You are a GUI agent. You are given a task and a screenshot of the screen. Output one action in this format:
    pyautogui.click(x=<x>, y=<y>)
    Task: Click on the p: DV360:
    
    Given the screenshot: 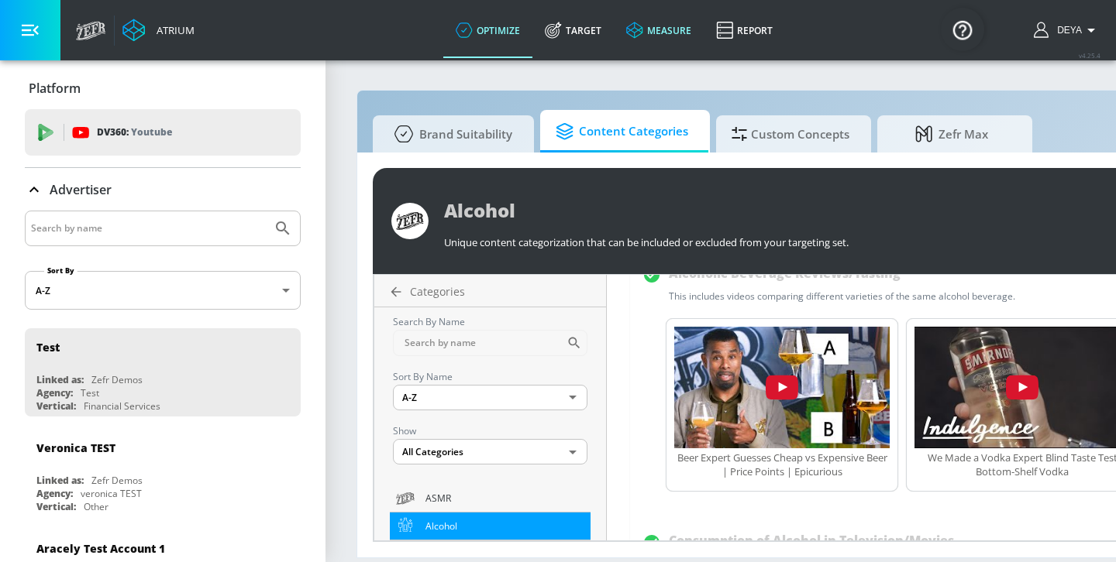 What is the action you would take?
    pyautogui.click(x=134, y=132)
    